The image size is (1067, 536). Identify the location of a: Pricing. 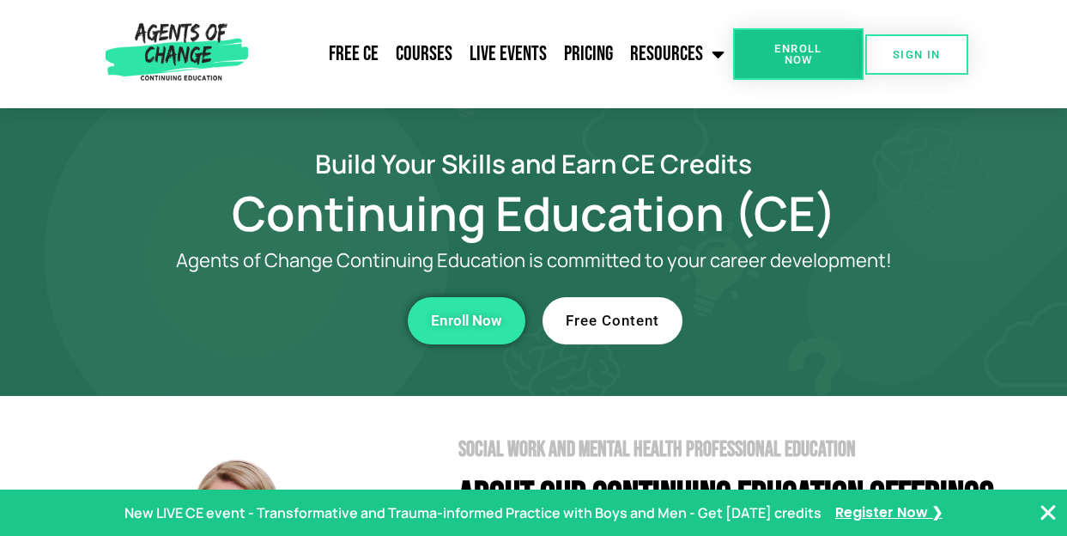
(588, 54).